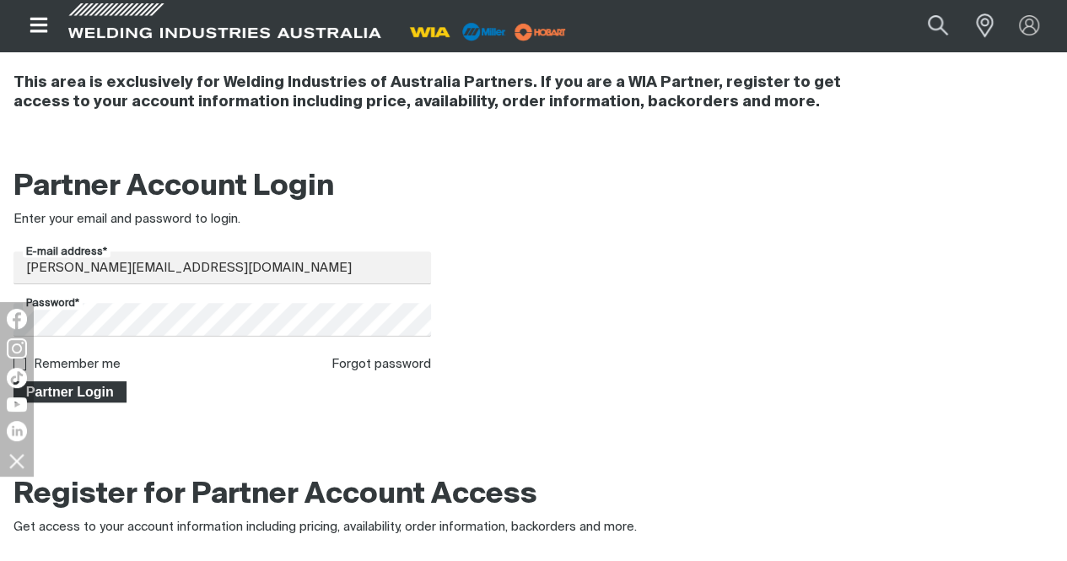 This screenshot has width=1067, height=561. What do you see at coordinates (17, 461) in the screenshot?
I see `img: hide socials` at bounding box center [17, 461].